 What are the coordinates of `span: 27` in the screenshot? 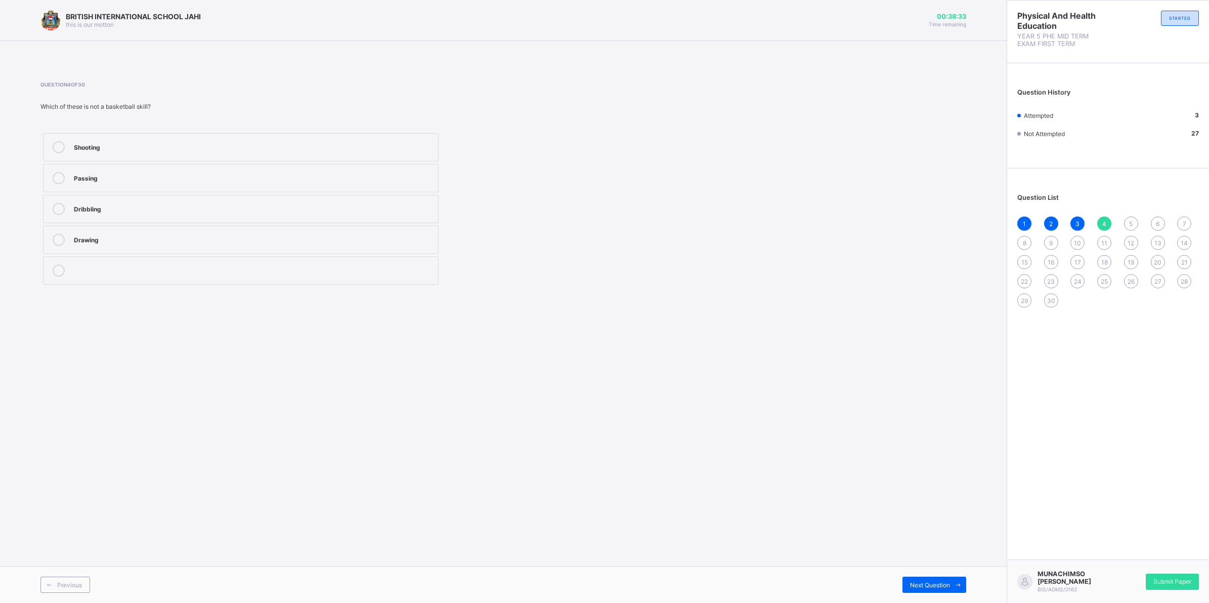 It's located at (1158, 281).